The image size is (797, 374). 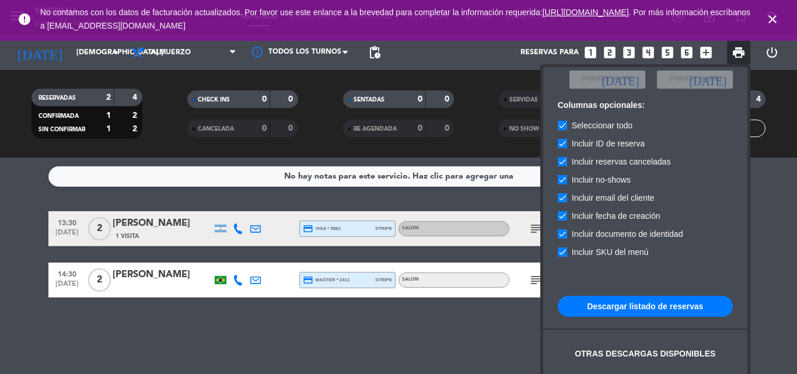 I want to click on i: error, so click(x=24, y=19).